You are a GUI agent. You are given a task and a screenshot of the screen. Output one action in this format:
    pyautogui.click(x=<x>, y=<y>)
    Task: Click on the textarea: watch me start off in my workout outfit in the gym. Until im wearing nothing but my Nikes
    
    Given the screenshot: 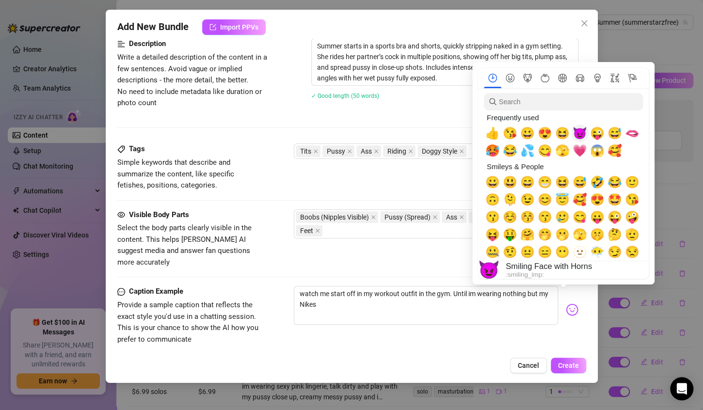 What is the action you would take?
    pyautogui.click(x=426, y=305)
    